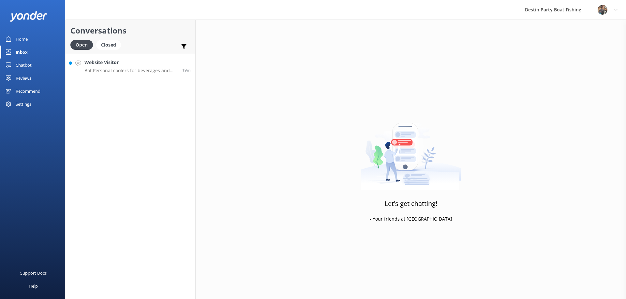  I want to click on div: Open, so click(81, 45).